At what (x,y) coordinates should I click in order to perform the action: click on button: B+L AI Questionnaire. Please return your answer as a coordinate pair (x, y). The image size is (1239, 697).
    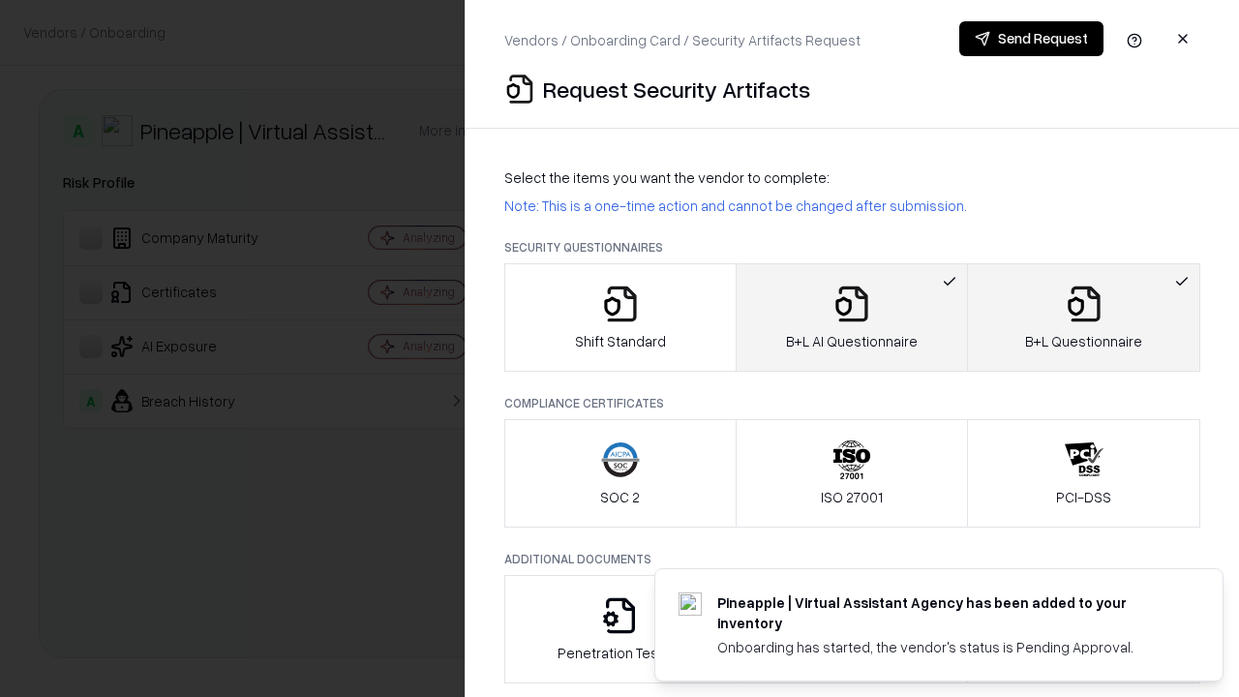
    Looking at the image, I should click on (852, 318).